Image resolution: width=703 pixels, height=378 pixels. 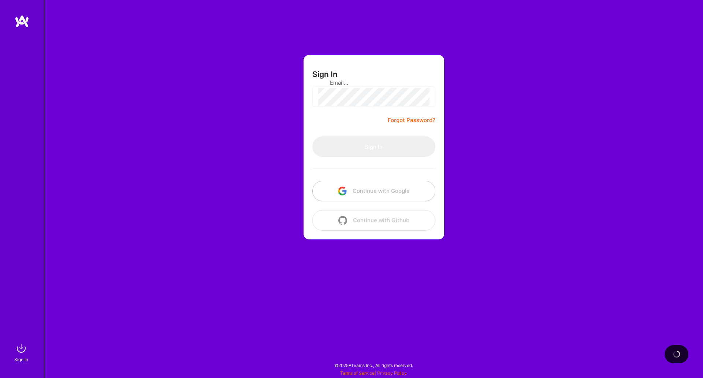 What do you see at coordinates (21, 348) in the screenshot?
I see `img: sign in` at bounding box center [21, 348].